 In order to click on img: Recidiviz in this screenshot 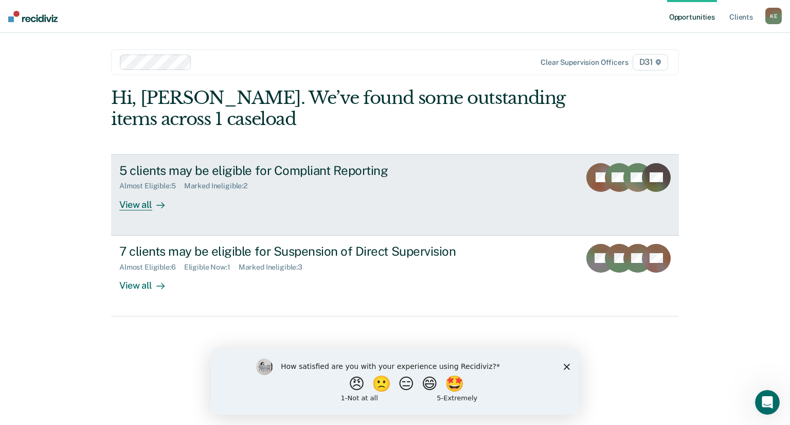, I will do `click(33, 16)`.